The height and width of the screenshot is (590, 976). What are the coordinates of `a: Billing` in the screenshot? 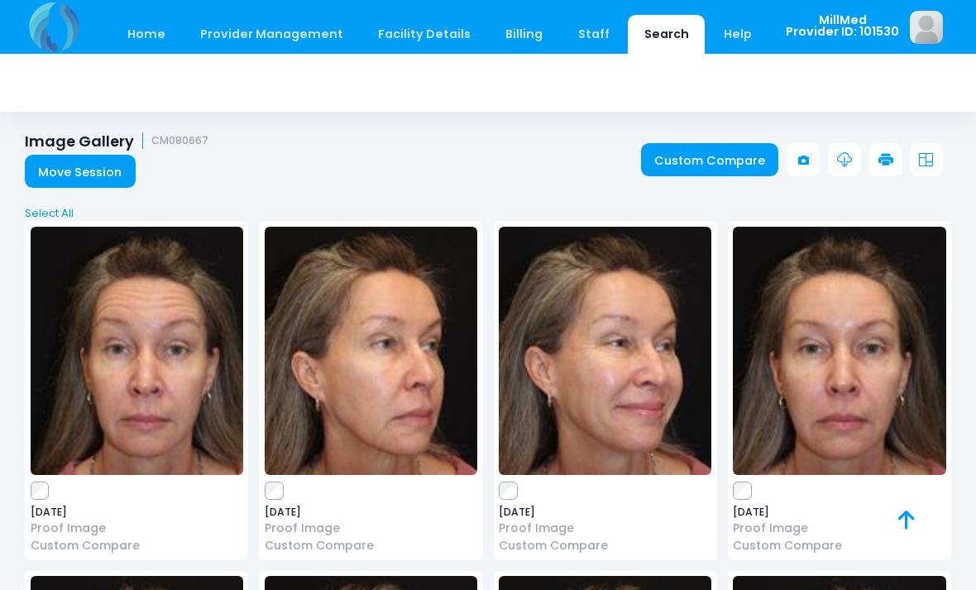 It's located at (524, 34).